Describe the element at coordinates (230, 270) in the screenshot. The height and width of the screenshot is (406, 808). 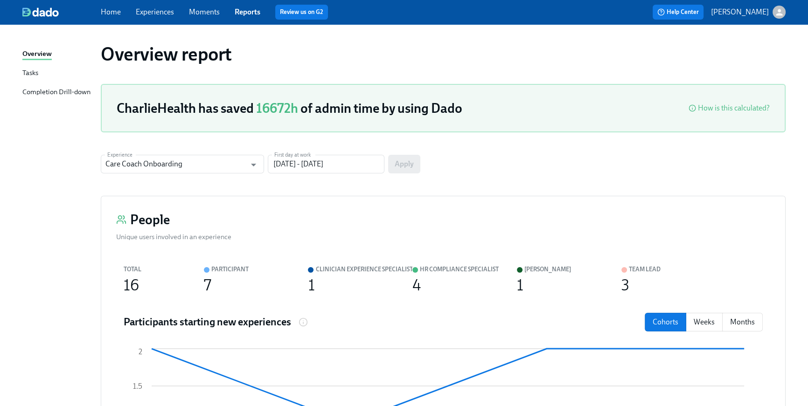
I see `div: Participant` at that location.